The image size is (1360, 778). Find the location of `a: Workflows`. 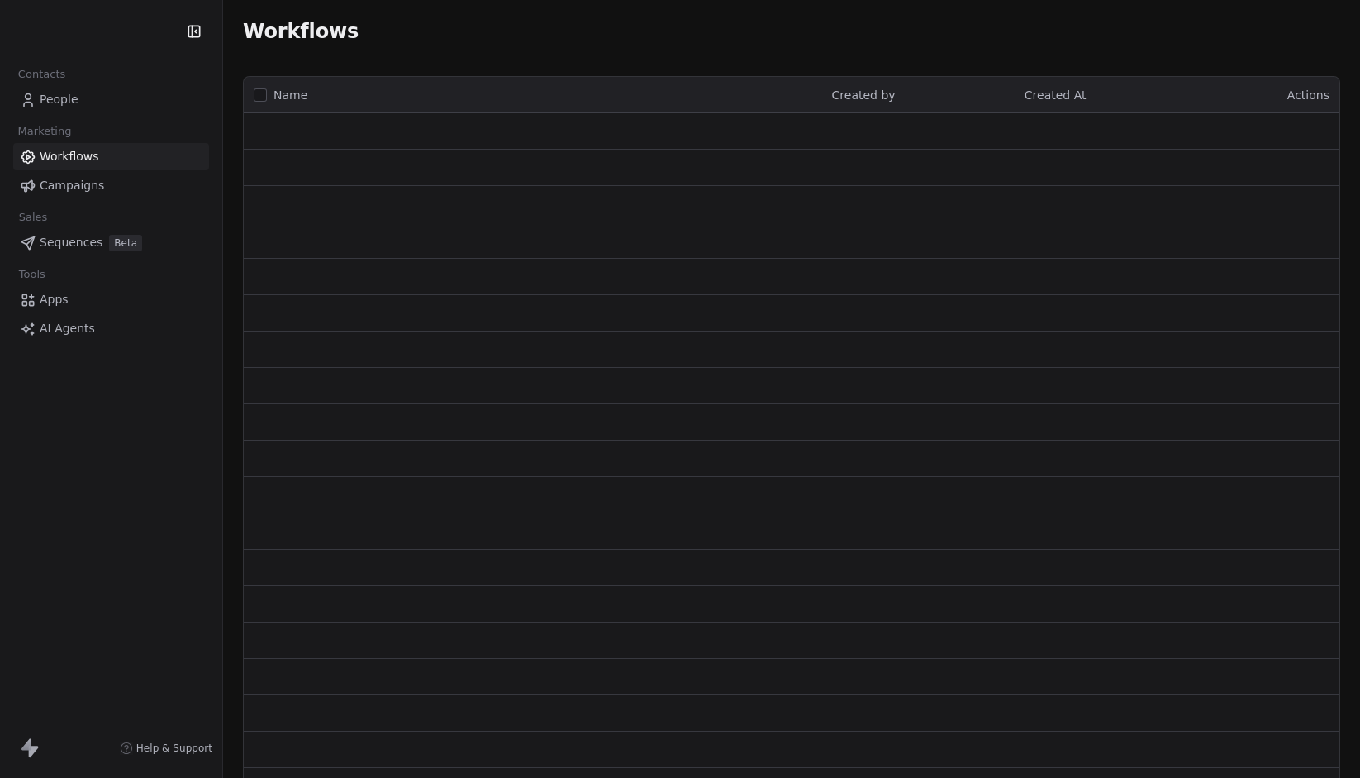

a: Workflows is located at coordinates (111, 156).